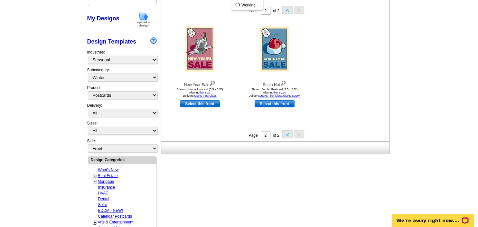 This screenshot has width=478, height=227. What do you see at coordinates (200, 92) in the screenshot?
I see `div: Shown: Jumbo Postcard (5.5 x 8.5") Delivery:` at bounding box center [200, 92].